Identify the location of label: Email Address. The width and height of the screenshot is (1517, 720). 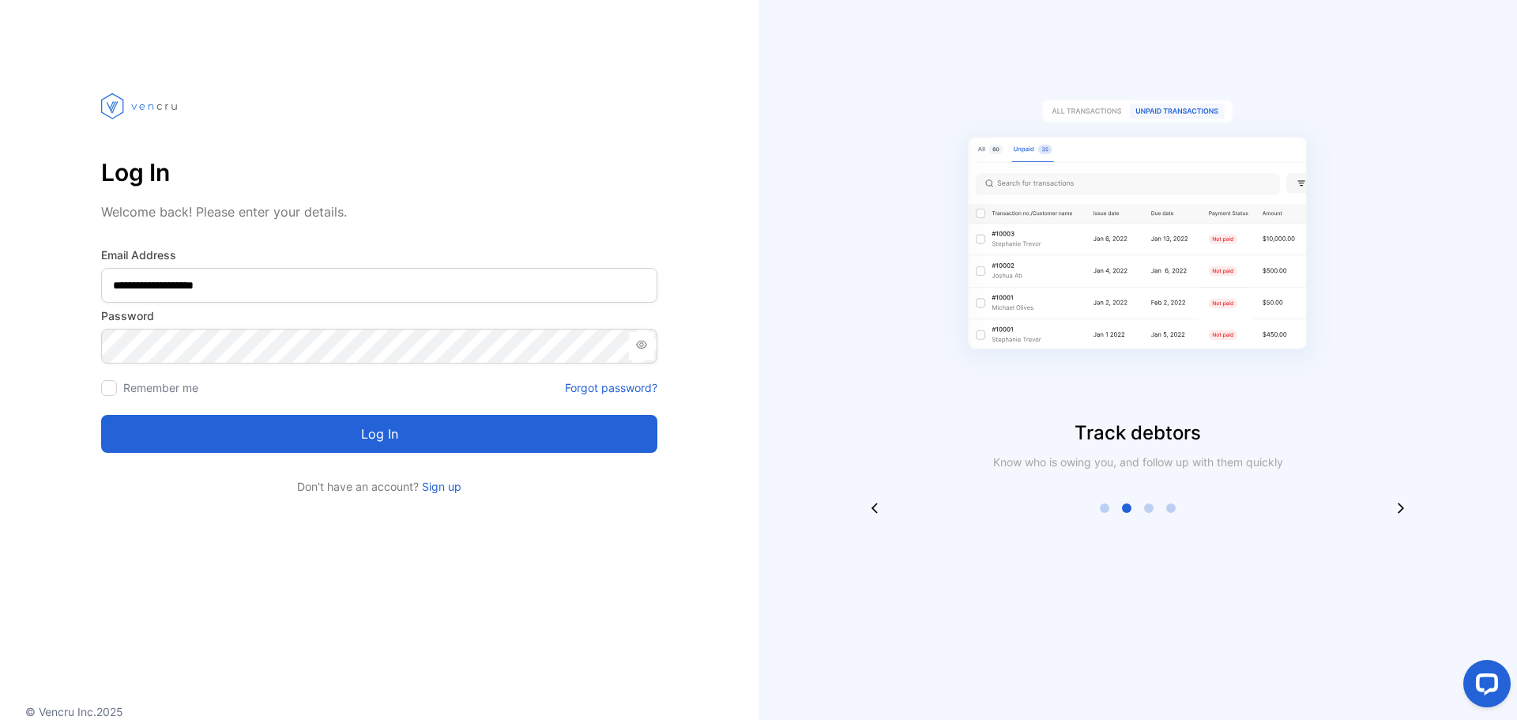
(379, 254).